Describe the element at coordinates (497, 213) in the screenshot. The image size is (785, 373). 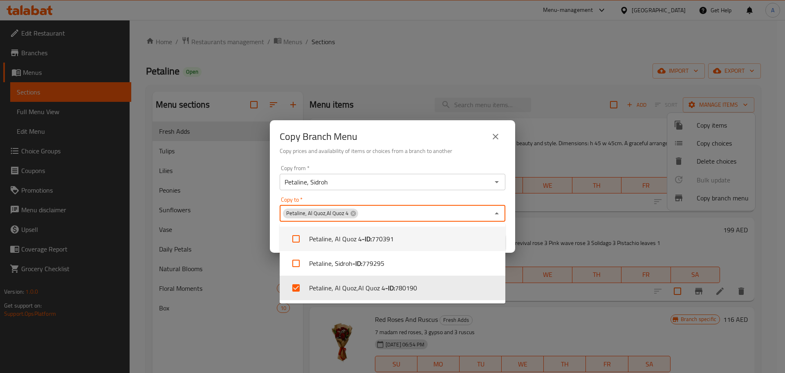
I see `button: Close` at that location.